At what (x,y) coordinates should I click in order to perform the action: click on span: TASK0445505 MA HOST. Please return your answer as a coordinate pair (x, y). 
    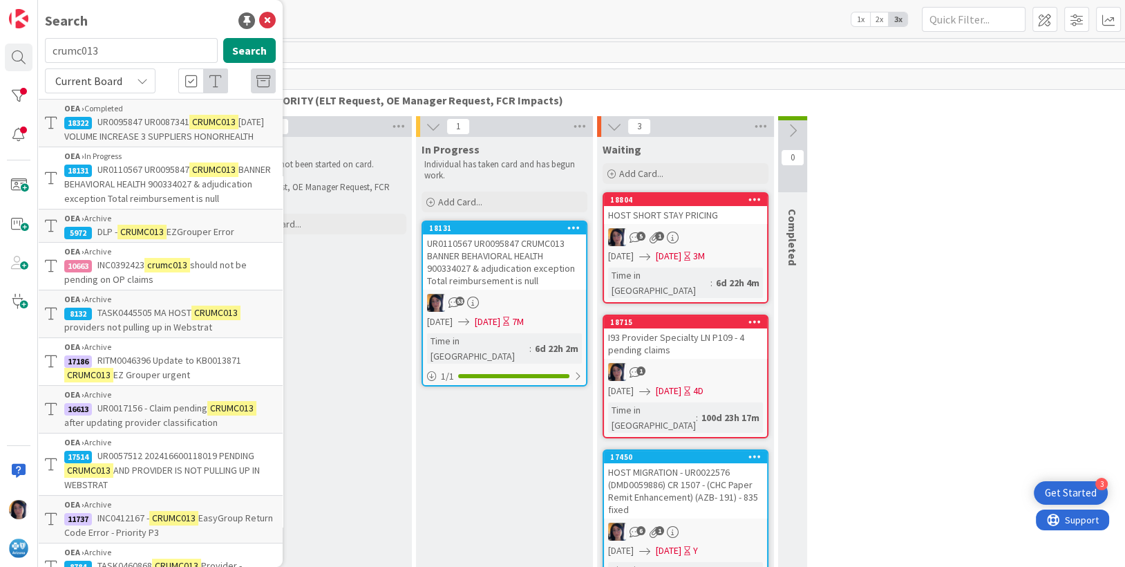
    Looking at the image, I should click on (144, 312).